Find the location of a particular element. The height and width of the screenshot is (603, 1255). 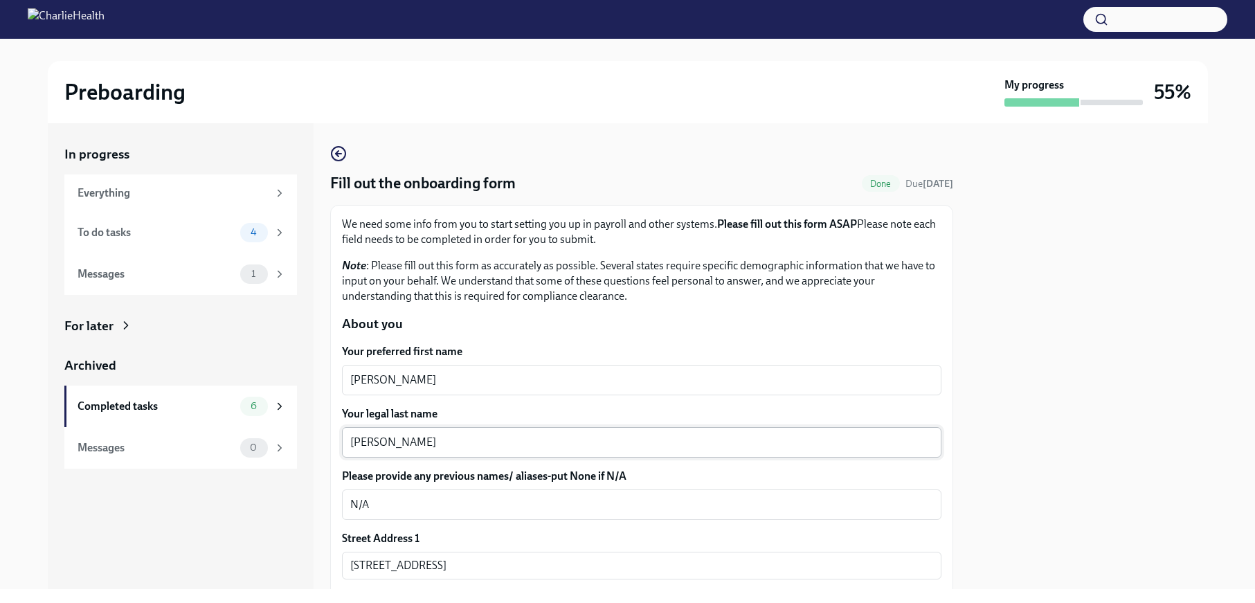

strong: Please fill out this form ASAP is located at coordinates (787, 224).